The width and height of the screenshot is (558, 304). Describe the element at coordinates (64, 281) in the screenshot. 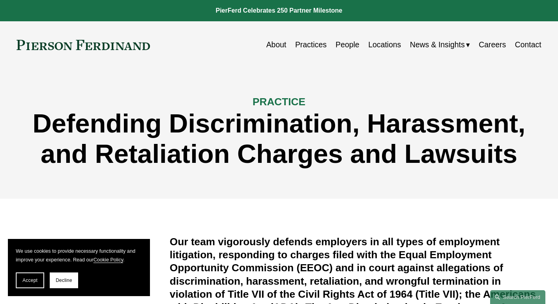

I see `button: Decline` at that location.